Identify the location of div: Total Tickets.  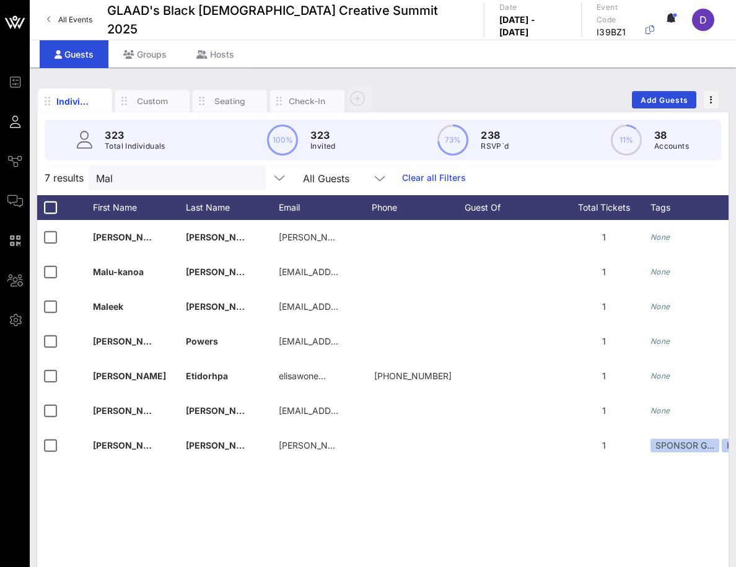
(604, 207).